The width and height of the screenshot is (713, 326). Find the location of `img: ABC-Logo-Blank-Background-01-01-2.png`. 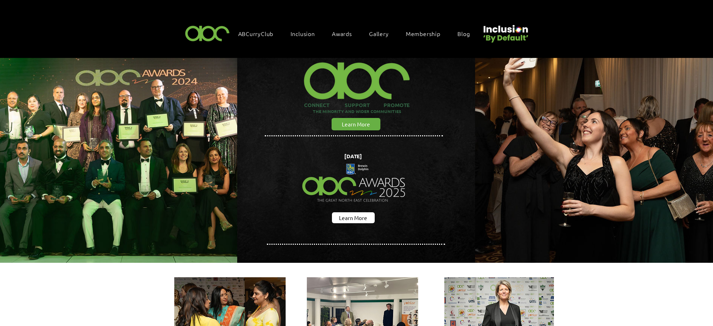

img: ABC-Logo-Blank-Background-01-01-2.png is located at coordinates (208, 33).